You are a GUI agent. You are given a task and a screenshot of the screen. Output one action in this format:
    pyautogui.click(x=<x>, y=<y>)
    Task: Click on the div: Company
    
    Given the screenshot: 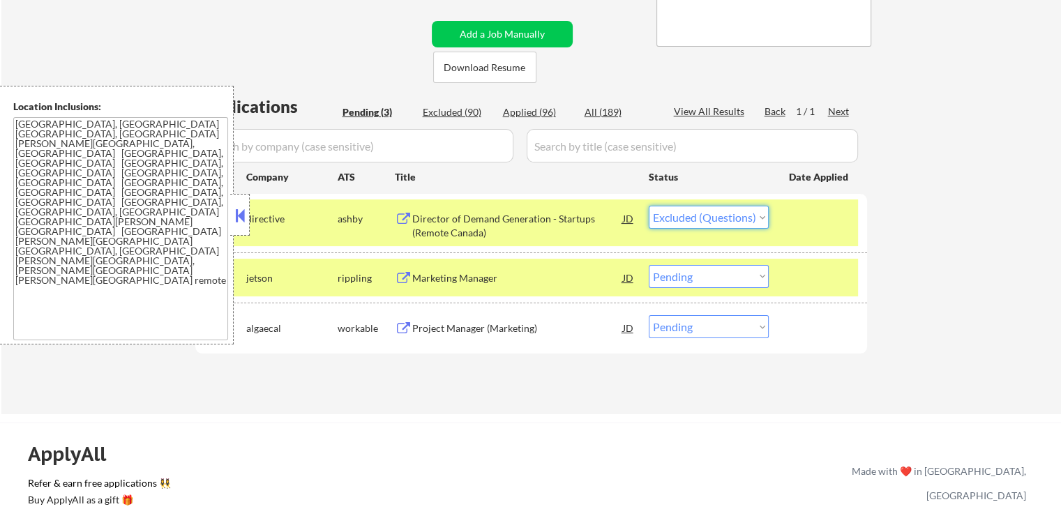 What is the action you would take?
    pyautogui.click(x=292, y=177)
    